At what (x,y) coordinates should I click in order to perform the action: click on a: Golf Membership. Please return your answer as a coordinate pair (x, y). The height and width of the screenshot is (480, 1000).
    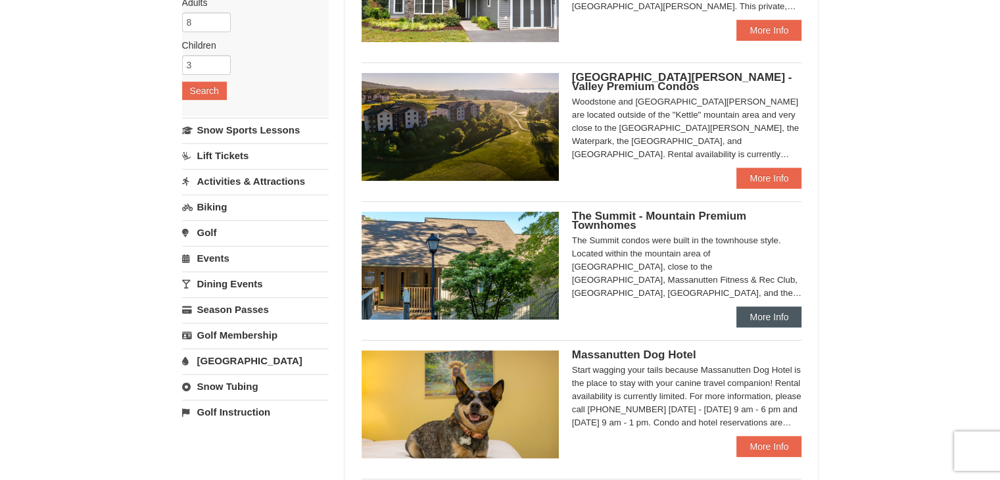
    Looking at the image, I should click on (255, 335).